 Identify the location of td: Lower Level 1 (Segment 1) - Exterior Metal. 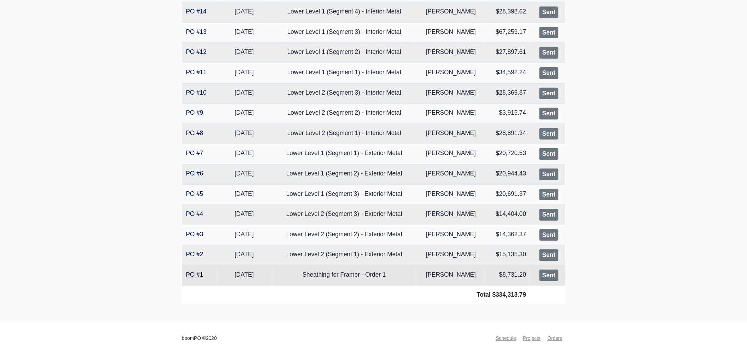
(344, 154).